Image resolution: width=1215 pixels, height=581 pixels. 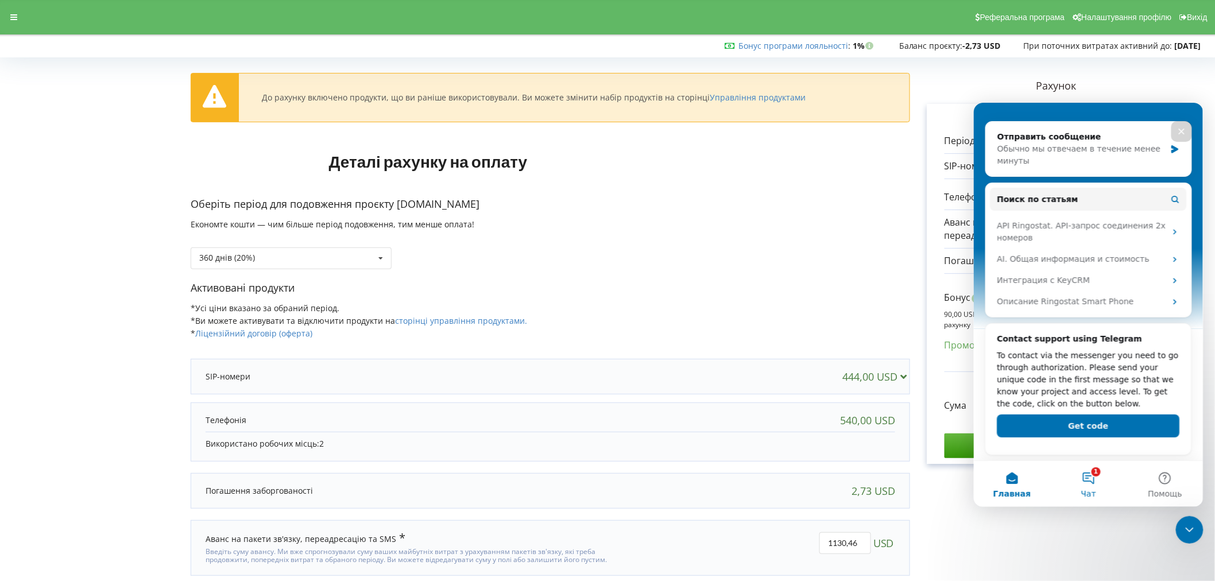 What do you see at coordinates (884, 543) in the screenshot?
I see `span: USD` at bounding box center [884, 543].